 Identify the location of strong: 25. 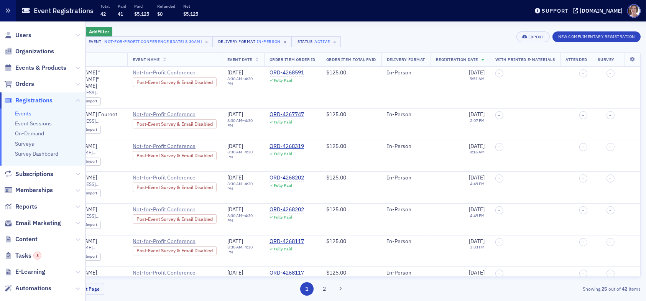
(605, 289).